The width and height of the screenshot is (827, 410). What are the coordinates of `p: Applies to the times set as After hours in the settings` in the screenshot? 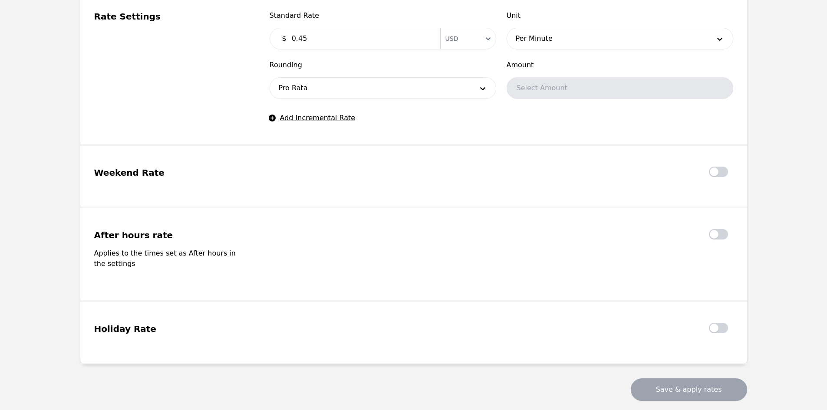 It's located at (171, 259).